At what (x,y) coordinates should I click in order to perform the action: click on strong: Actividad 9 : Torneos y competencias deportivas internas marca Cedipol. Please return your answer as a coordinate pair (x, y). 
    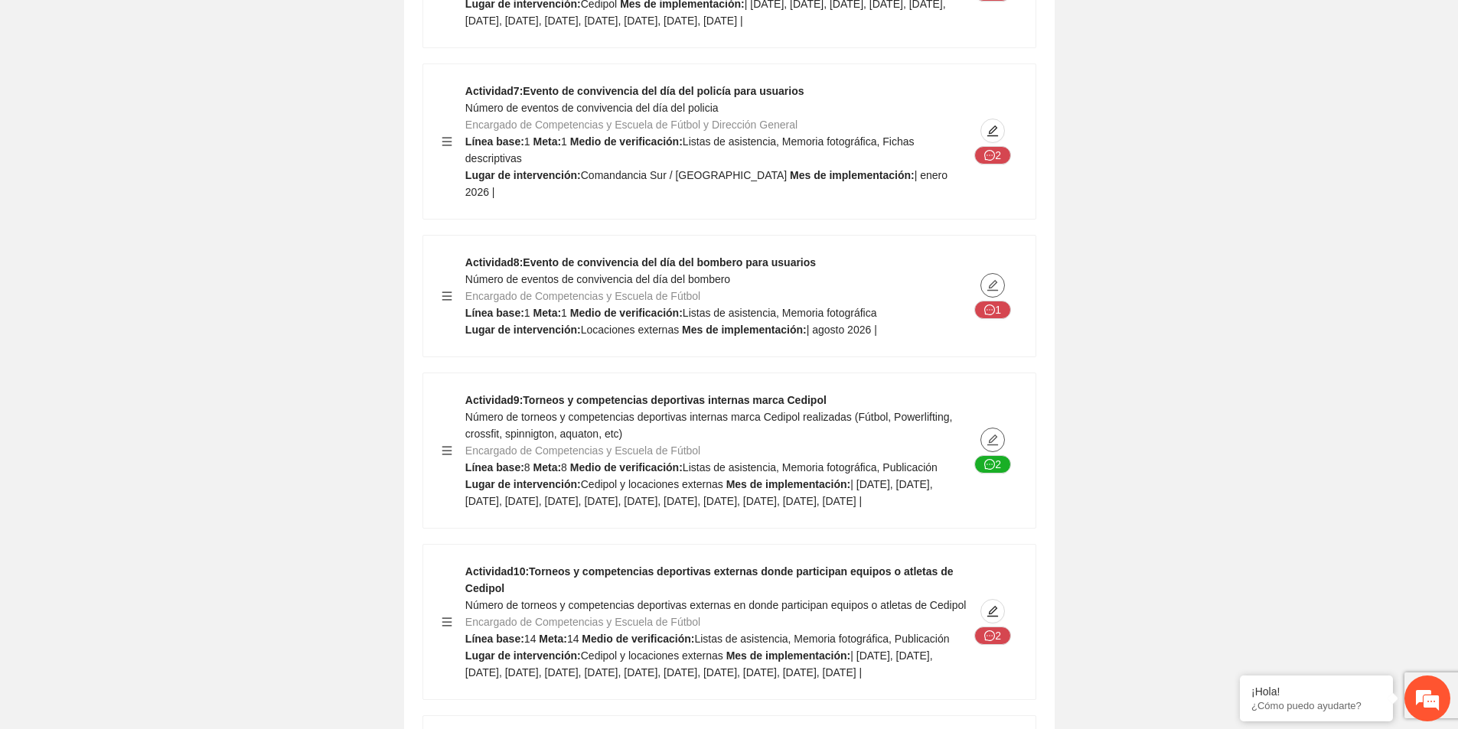
    Looking at the image, I should click on (646, 400).